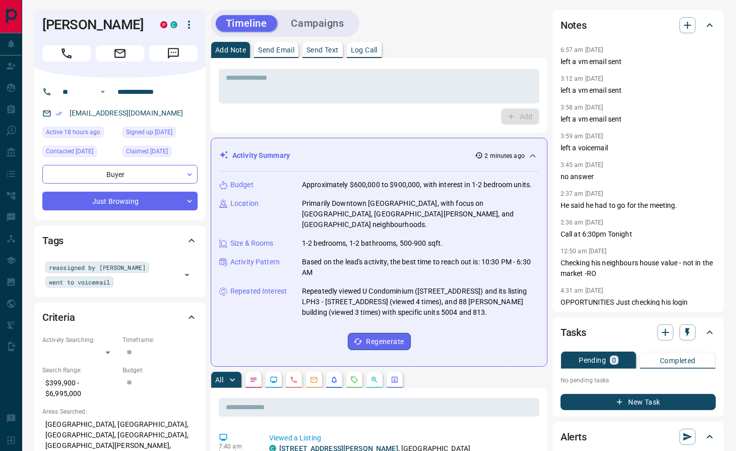  What do you see at coordinates (58, 317) in the screenshot?
I see `h2: Criteria` at bounding box center [58, 317].